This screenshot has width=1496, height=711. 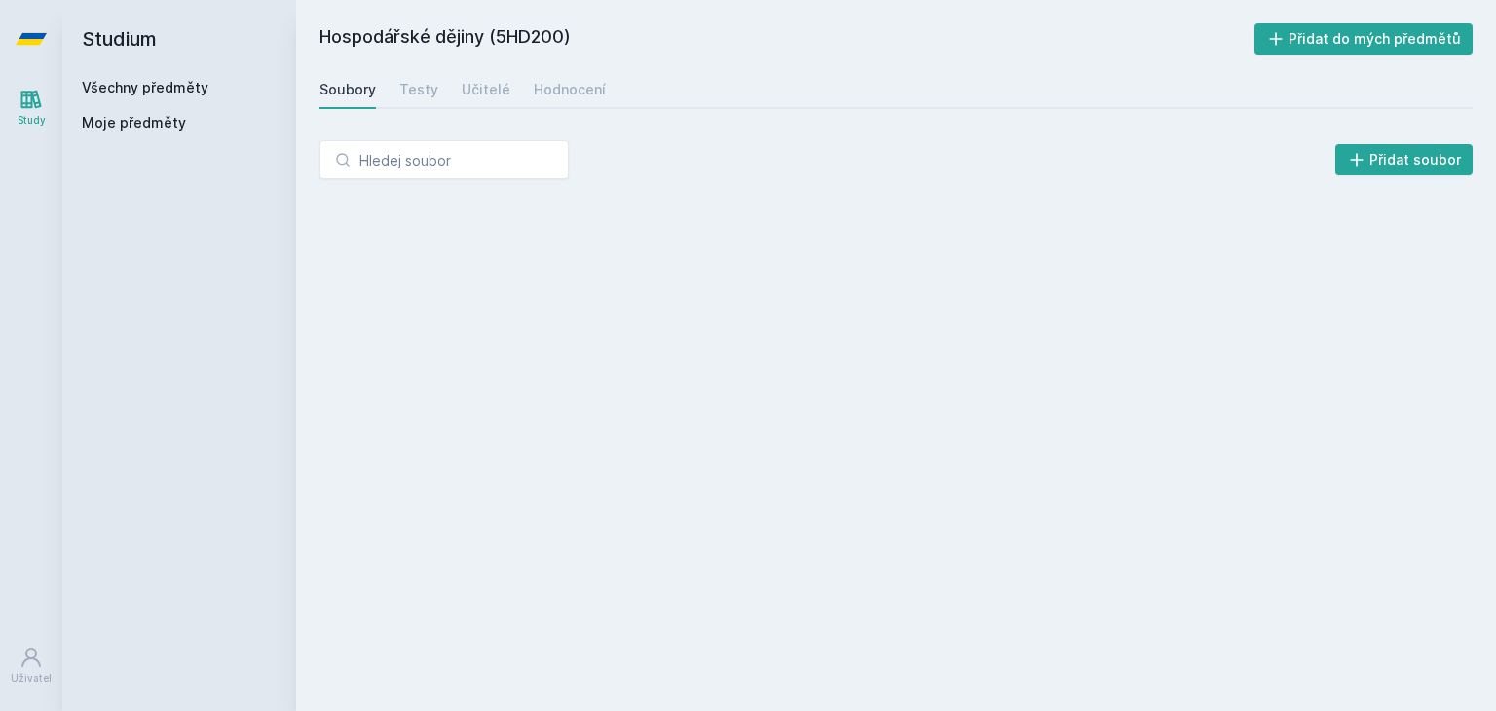 I want to click on div: Testy, so click(x=419, y=90).